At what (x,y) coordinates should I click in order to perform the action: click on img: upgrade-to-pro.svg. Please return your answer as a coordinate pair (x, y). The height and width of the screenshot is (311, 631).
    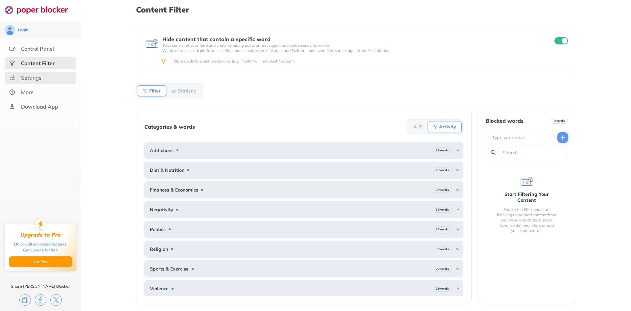
    Looking at the image, I should click on (40, 224).